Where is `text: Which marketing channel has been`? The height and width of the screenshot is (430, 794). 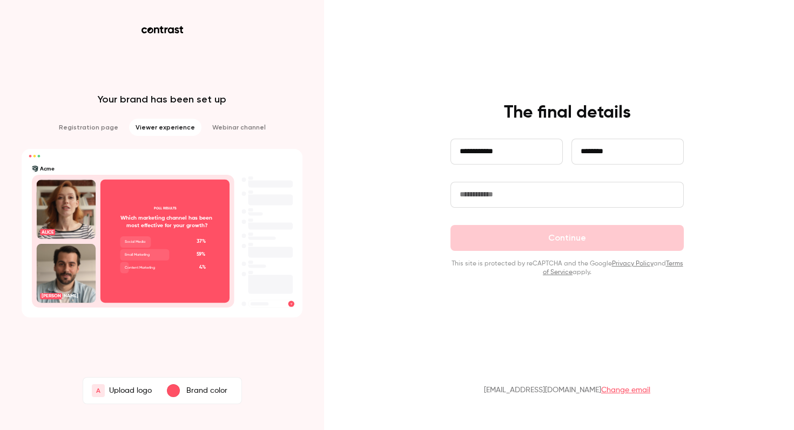 text: Which marketing channel has been is located at coordinates (166, 218).